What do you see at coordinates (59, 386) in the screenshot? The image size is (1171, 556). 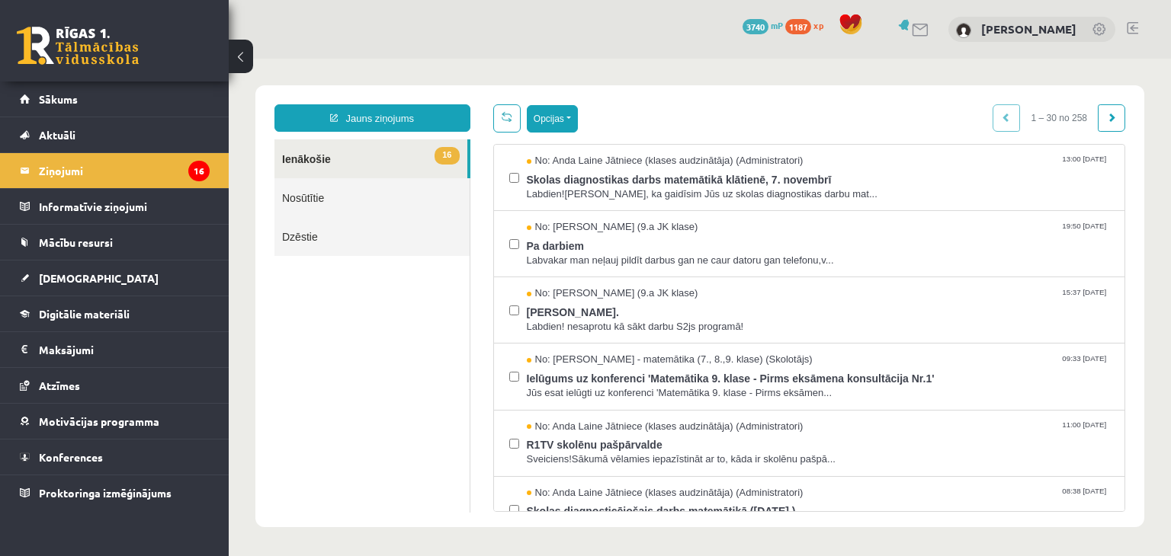 I see `span: Atzīmes` at bounding box center [59, 386].